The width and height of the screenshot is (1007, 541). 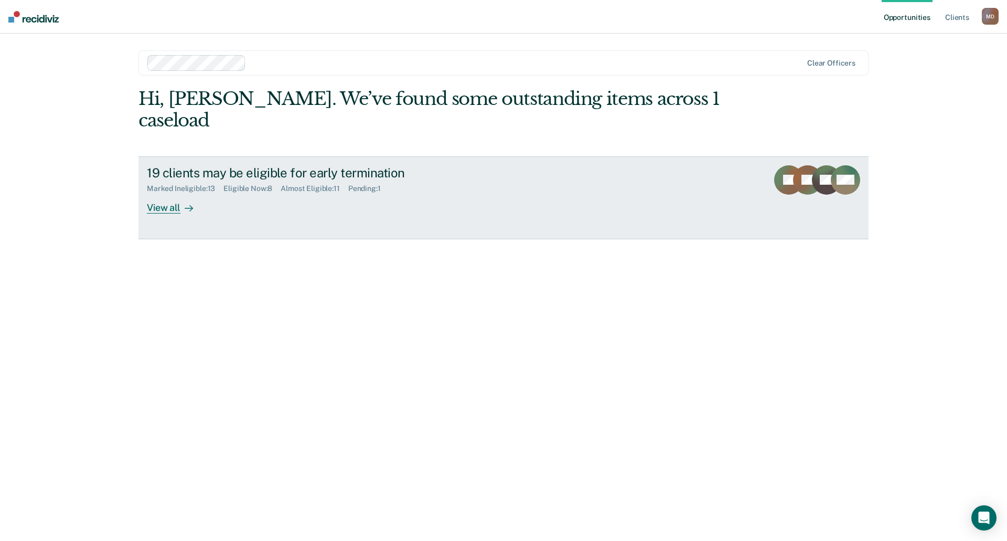 What do you see at coordinates (176, 203) in the screenshot?
I see `div: View all` at bounding box center [176, 203].